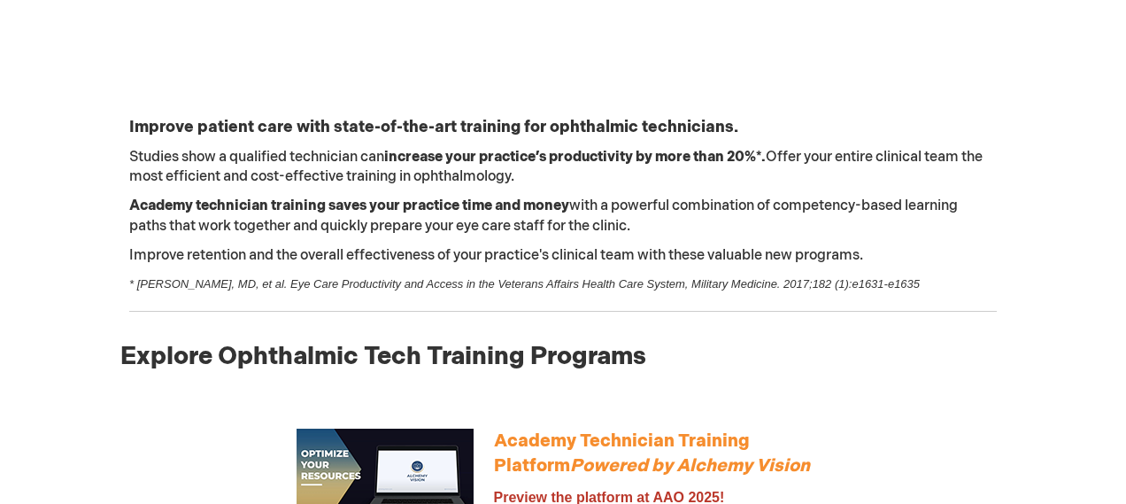  I want to click on em: Powered by Alchemy Vision, so click(689, 466).